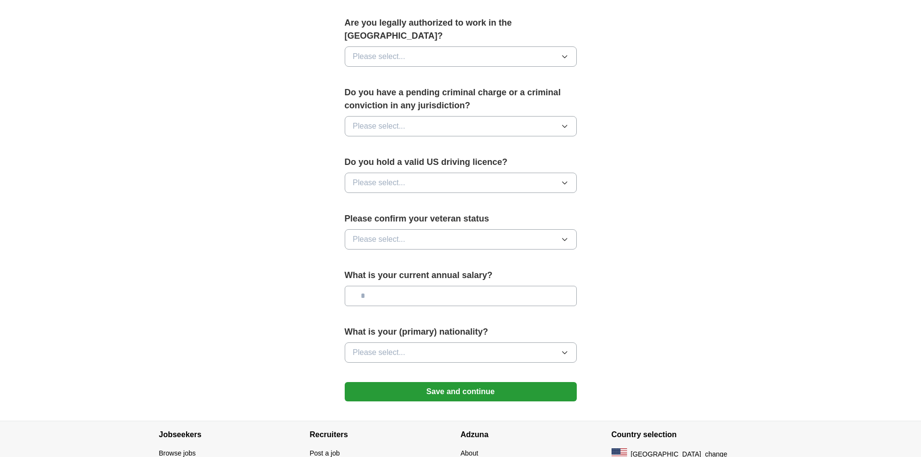  What do you see at coordinates (461, 332) in the screenshot?
I see `label: What is your (primary) nationality?` at bounding box center [461, 332].